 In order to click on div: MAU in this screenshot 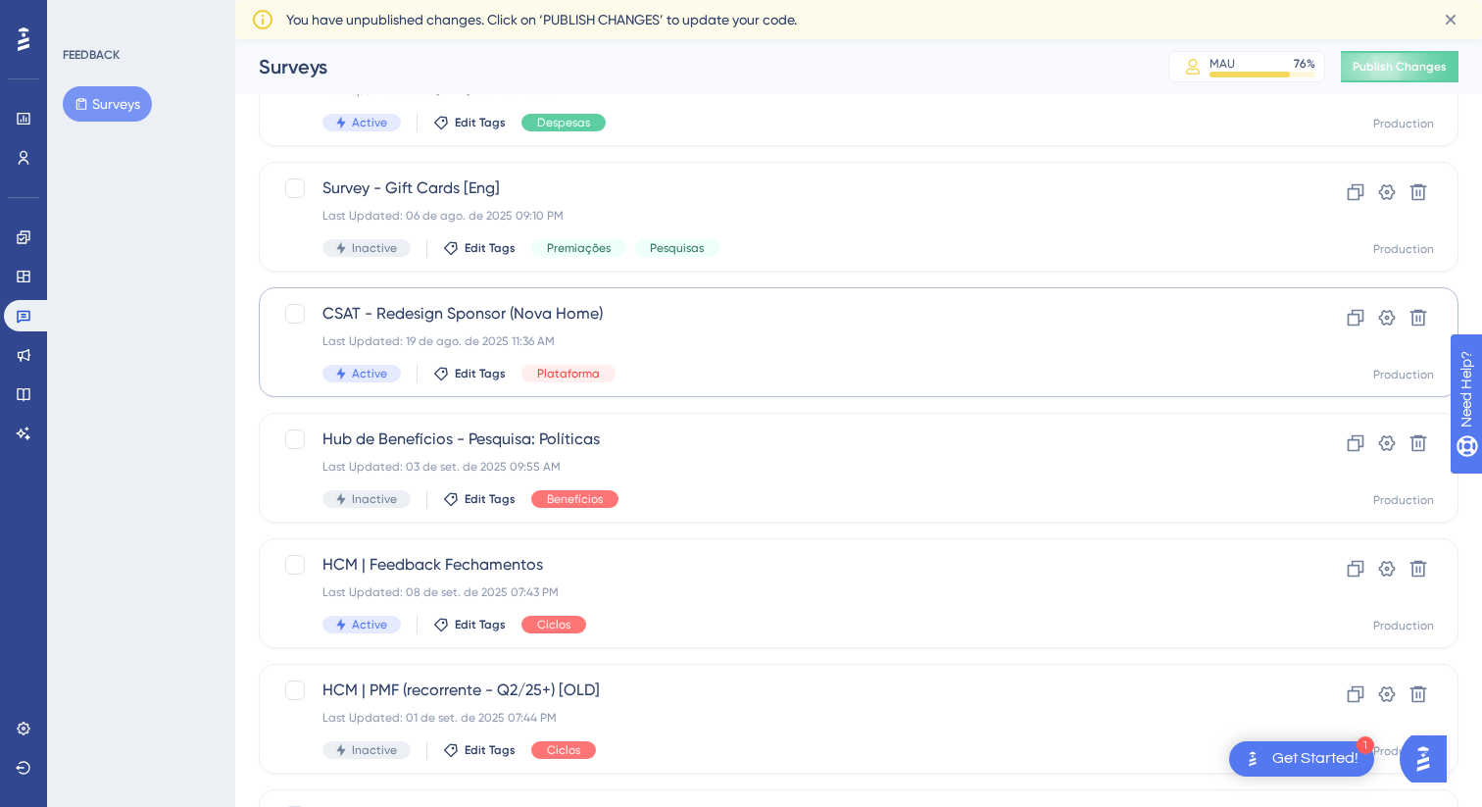, I will do `click(1222, 64)`.